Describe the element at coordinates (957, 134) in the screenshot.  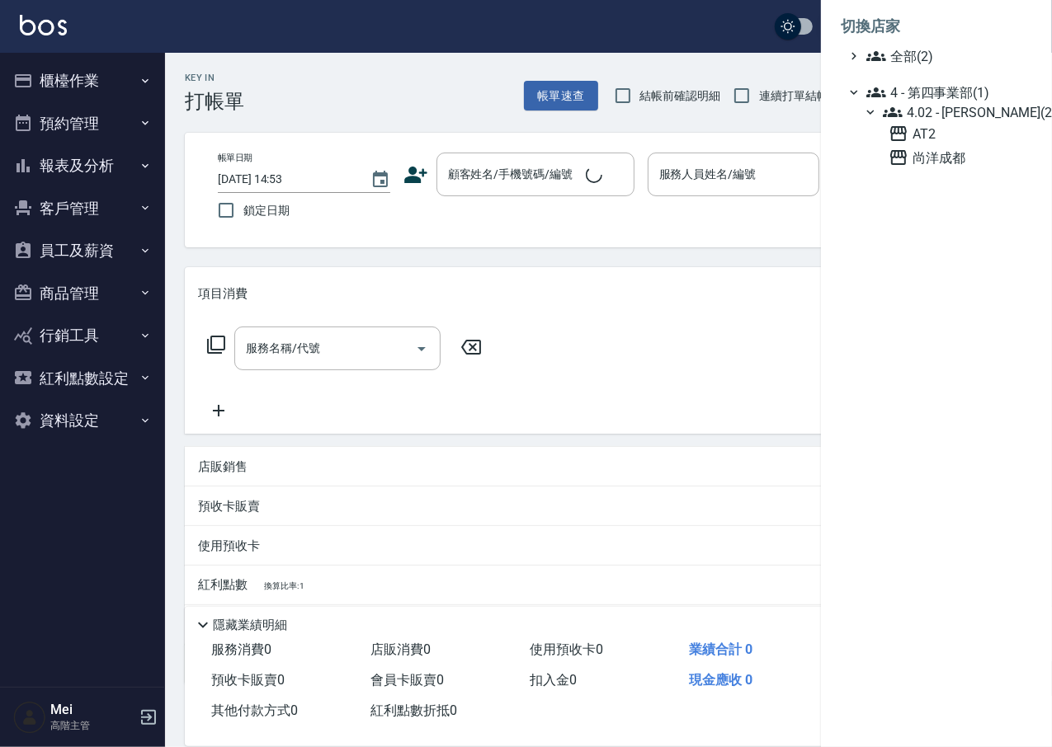
I see `span: AT2` at that location.